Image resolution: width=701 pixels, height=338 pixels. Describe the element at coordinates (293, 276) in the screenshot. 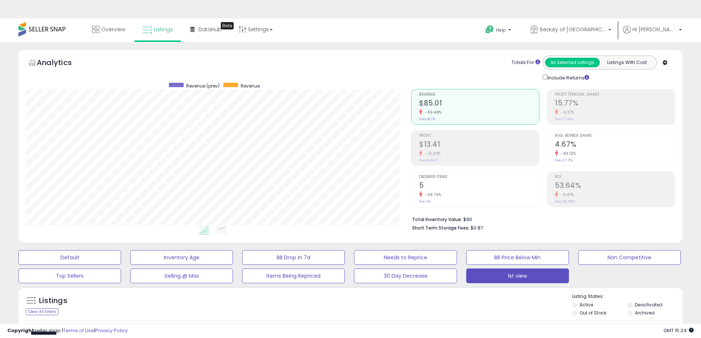

I see `button: Items Being Repriced` at that location.